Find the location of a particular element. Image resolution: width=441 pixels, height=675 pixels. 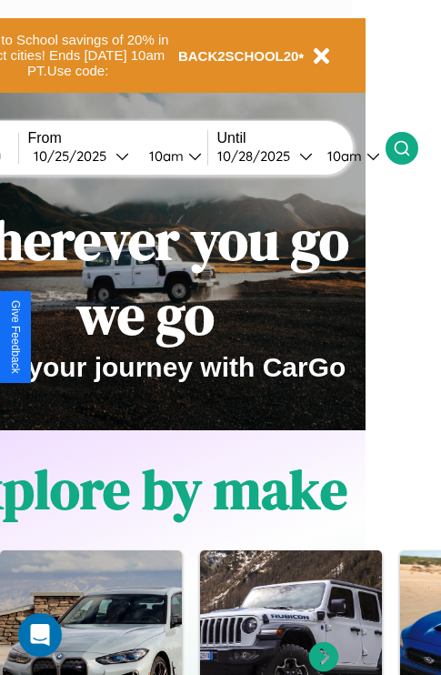

div: 10 / 28 / 2025 is located at coordinates (258, 156).